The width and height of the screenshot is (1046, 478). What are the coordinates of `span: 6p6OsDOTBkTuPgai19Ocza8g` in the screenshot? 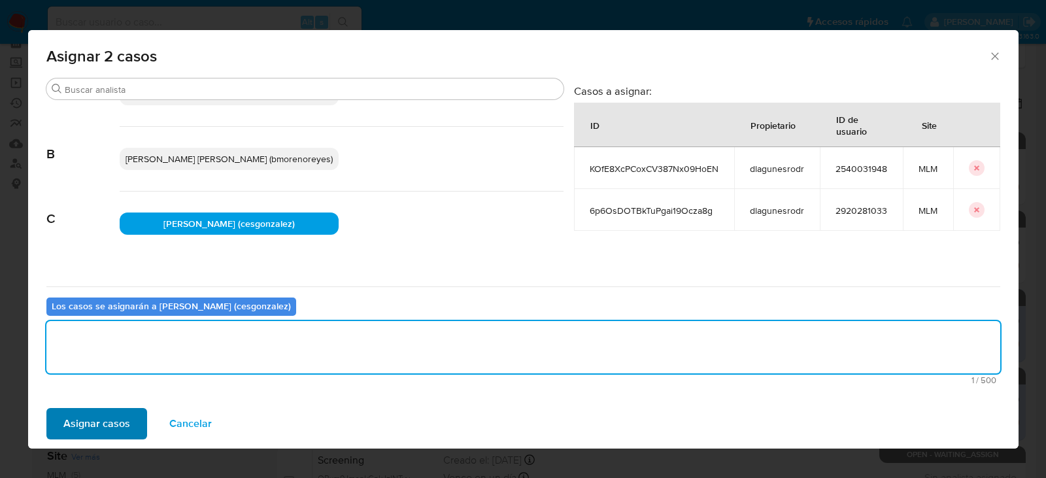 It's located at (654, 210).